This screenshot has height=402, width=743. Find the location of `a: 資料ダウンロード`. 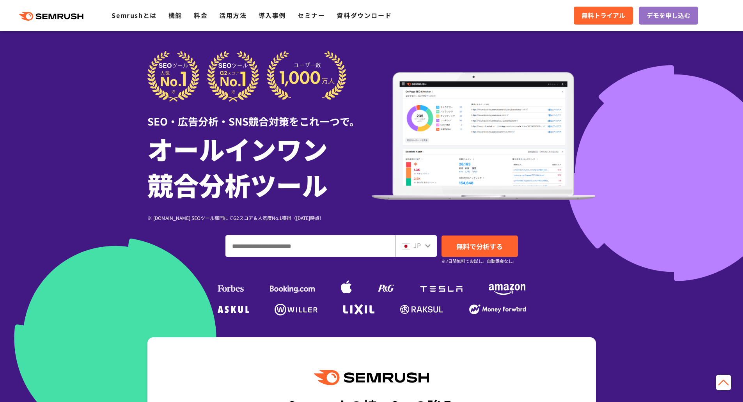

a: 資料ダウンロード is located at coordinates (364, 15).